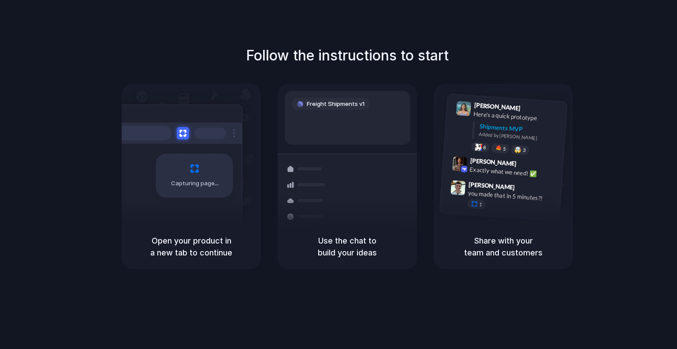 This screenshot has height=349, width=677. I want to click on span: 3, so click(524, 150).